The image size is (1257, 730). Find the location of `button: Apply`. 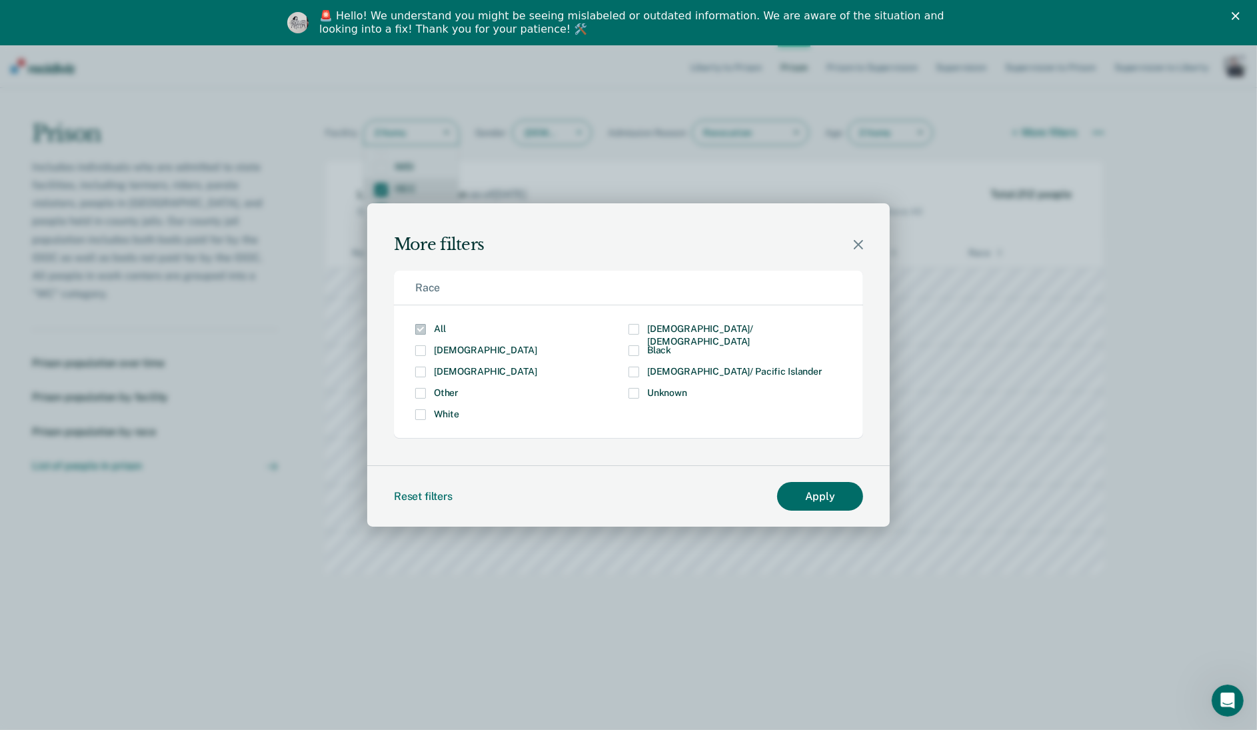

button: Apply is located at coordinates (820, 496).